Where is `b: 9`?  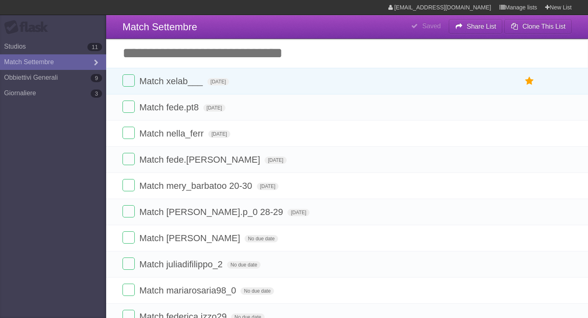 b: 9 is located at coordinates (96, 78).